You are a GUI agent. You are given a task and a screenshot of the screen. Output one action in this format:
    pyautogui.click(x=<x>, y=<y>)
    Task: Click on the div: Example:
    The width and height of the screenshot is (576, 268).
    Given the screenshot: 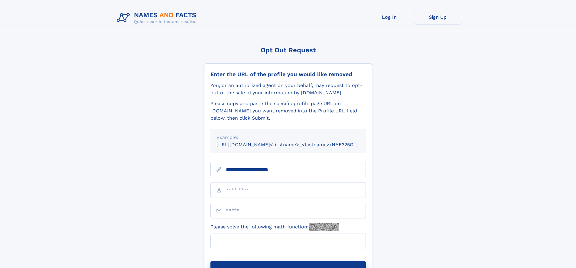 What is the action you would take?
    pyautogui.click(x=288, y=137)
    